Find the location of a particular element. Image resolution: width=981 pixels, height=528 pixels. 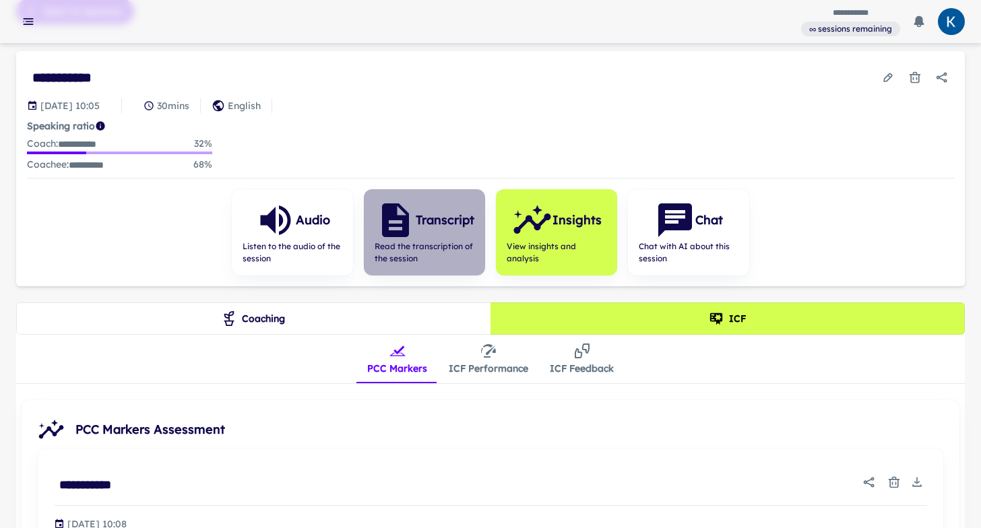

img: photoURL is located at coordinates (951, 22).